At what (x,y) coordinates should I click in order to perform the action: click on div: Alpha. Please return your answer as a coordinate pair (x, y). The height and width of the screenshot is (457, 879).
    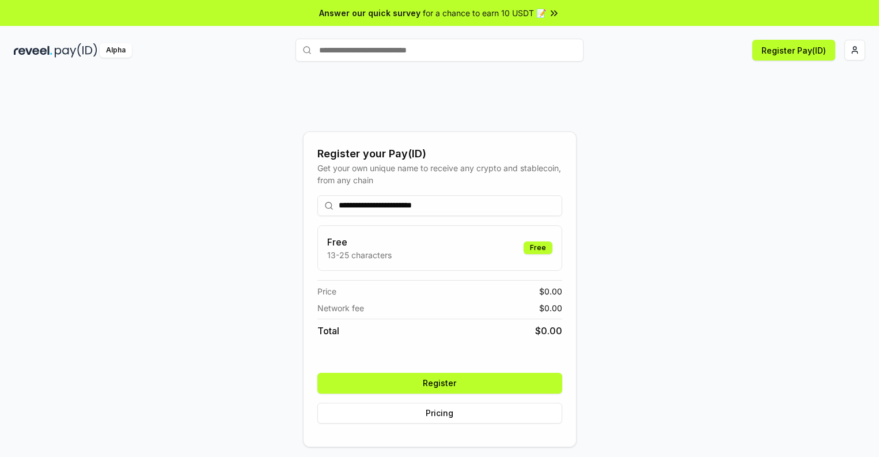
    Looking at the image, I should click on (116, 50).